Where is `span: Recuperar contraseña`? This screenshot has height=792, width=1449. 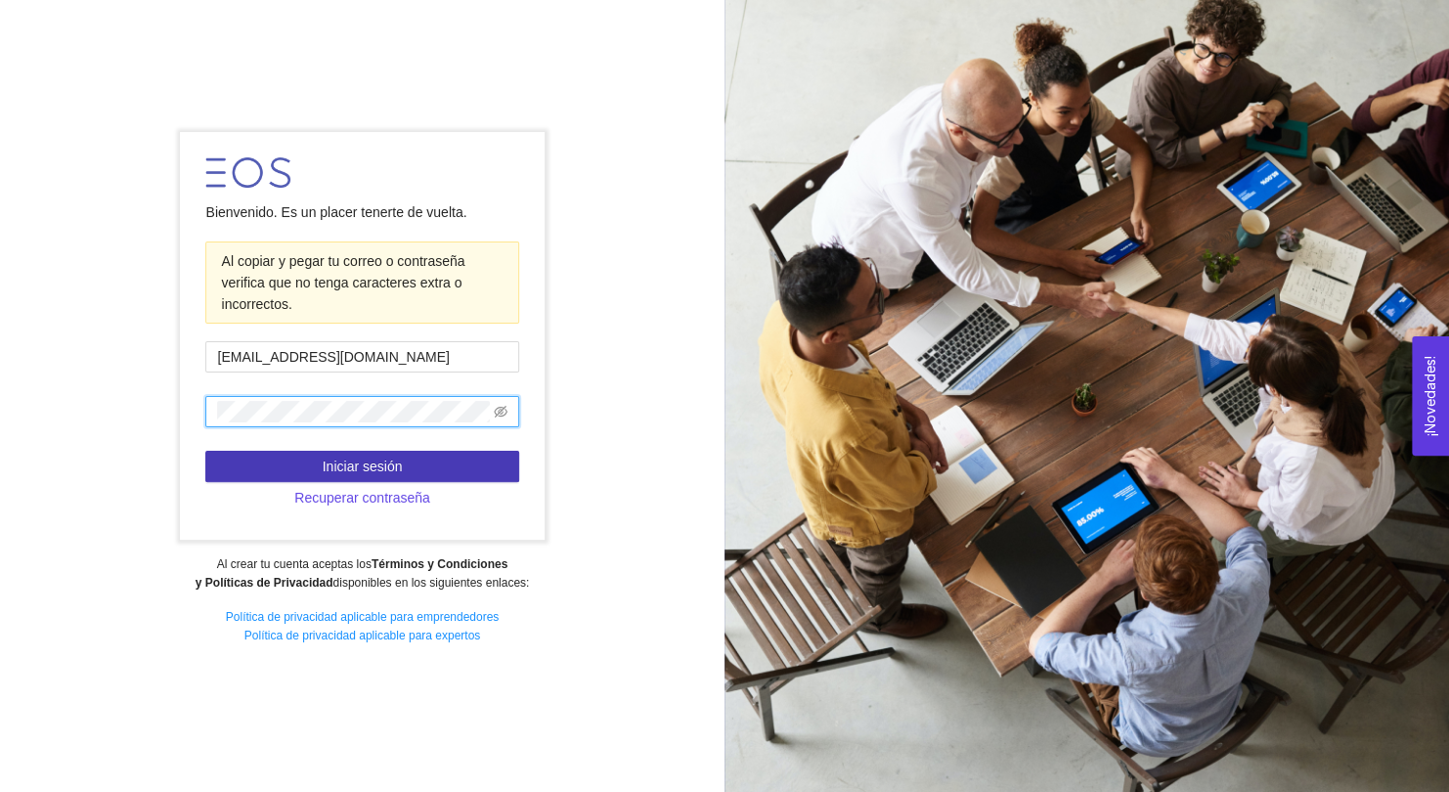
span: Recuperar contraseña is located at coordinates (362, 498).